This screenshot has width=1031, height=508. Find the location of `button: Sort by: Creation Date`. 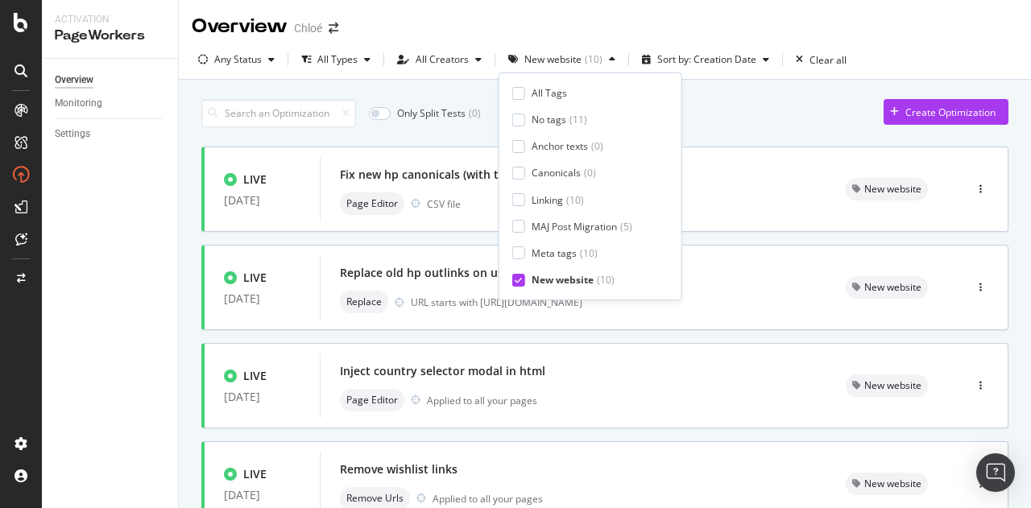

button: Sort by: Creation Date is located at coordinates (706, 60).